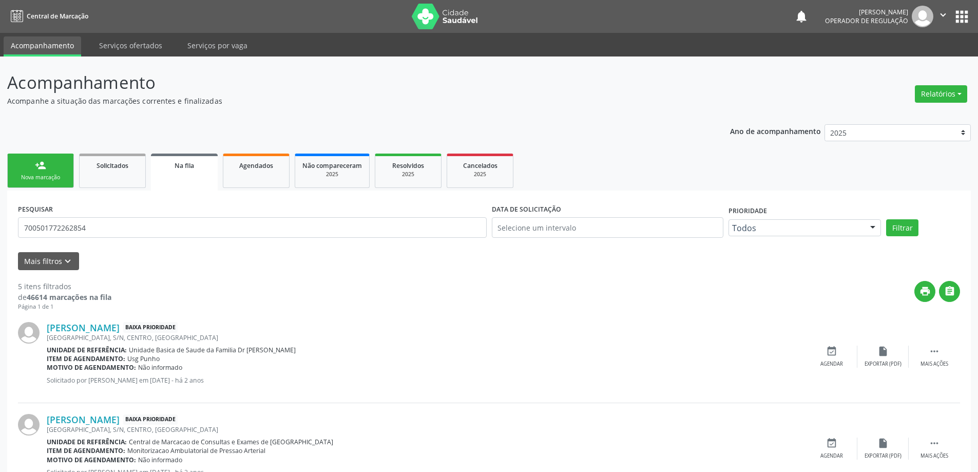  I want to click on button: print, so click(924, 291).